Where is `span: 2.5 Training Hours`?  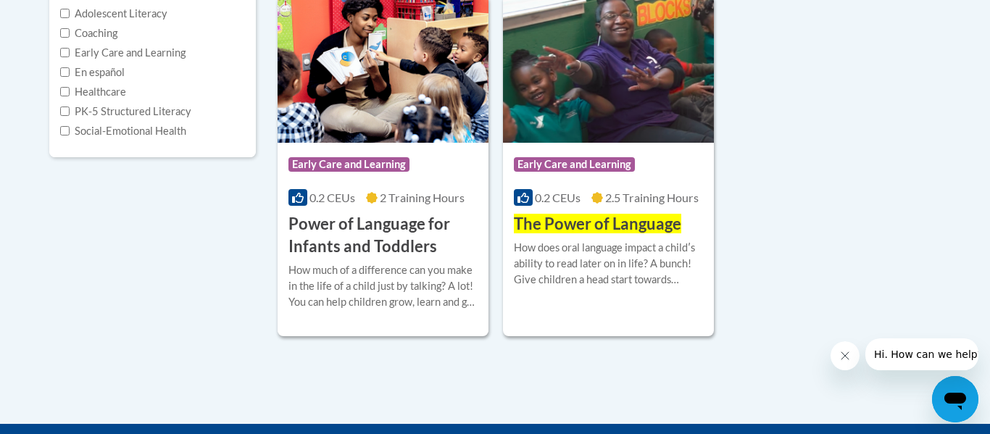 span: 2.5 Training Hours is located at coordinates (651, 197).